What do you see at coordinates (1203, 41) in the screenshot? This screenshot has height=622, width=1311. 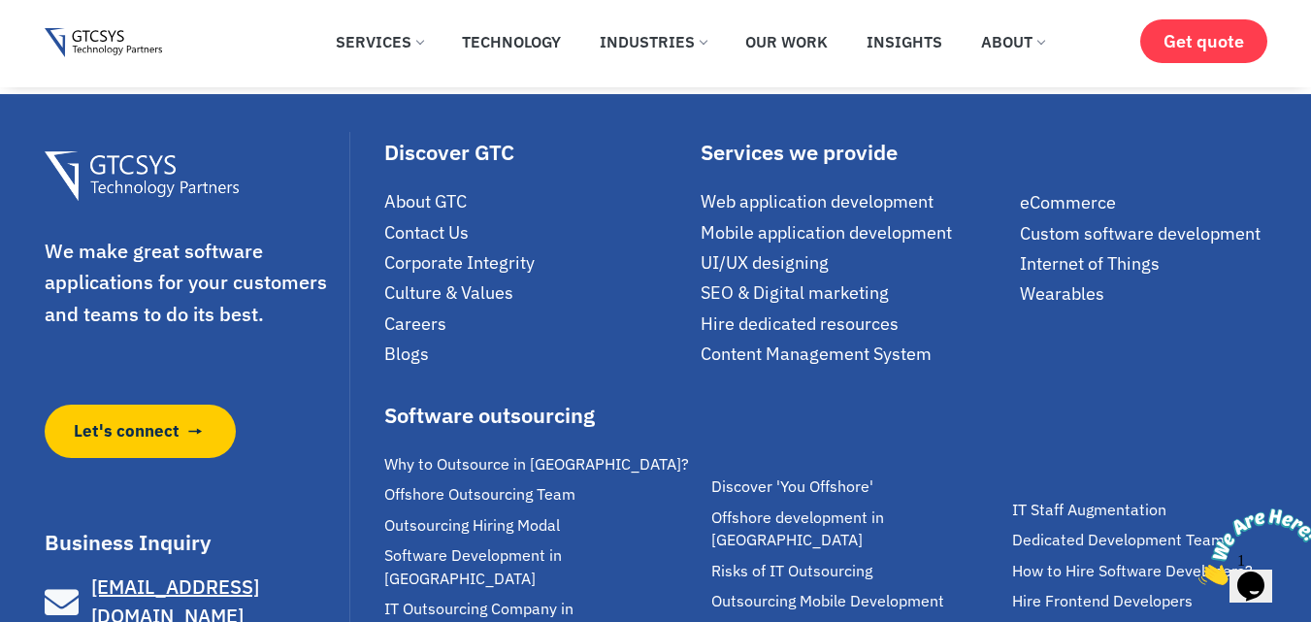 I see `span: Get quote` at bounding box center [1203, 41].